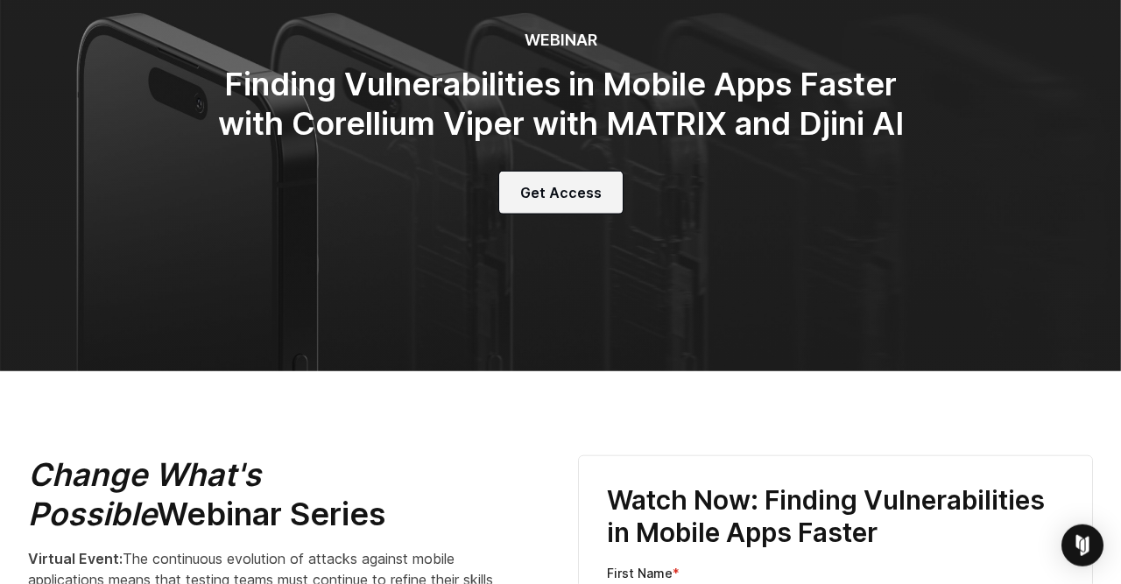 Image resolution: width=1121 pixels, height=584 pixels. I want to click on span: Get Access, so click(561, 193).